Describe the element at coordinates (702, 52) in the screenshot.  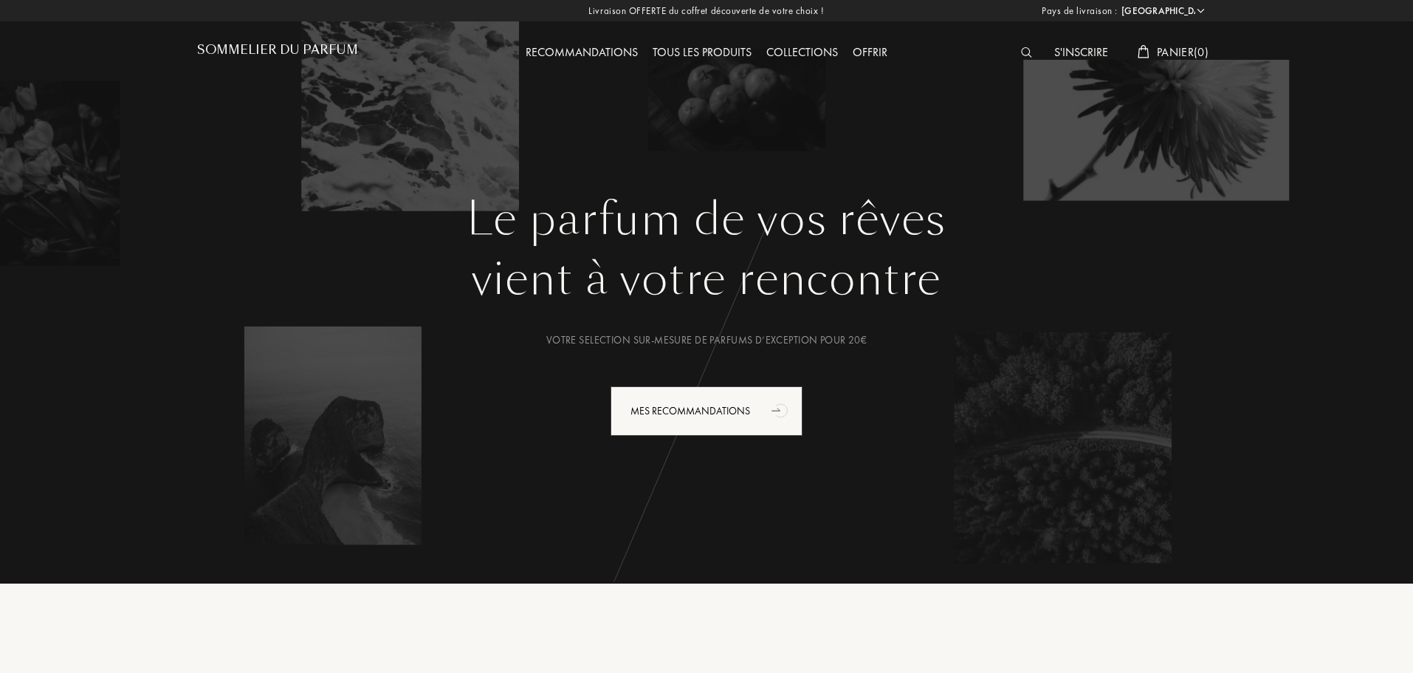
I see `a: Tous les produits` at that location.